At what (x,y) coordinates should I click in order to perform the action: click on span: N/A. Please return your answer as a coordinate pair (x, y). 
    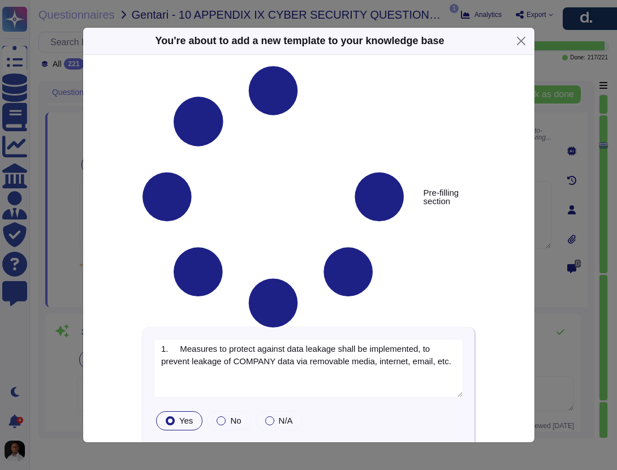
    Looking at the image, I should click on (286, 420).